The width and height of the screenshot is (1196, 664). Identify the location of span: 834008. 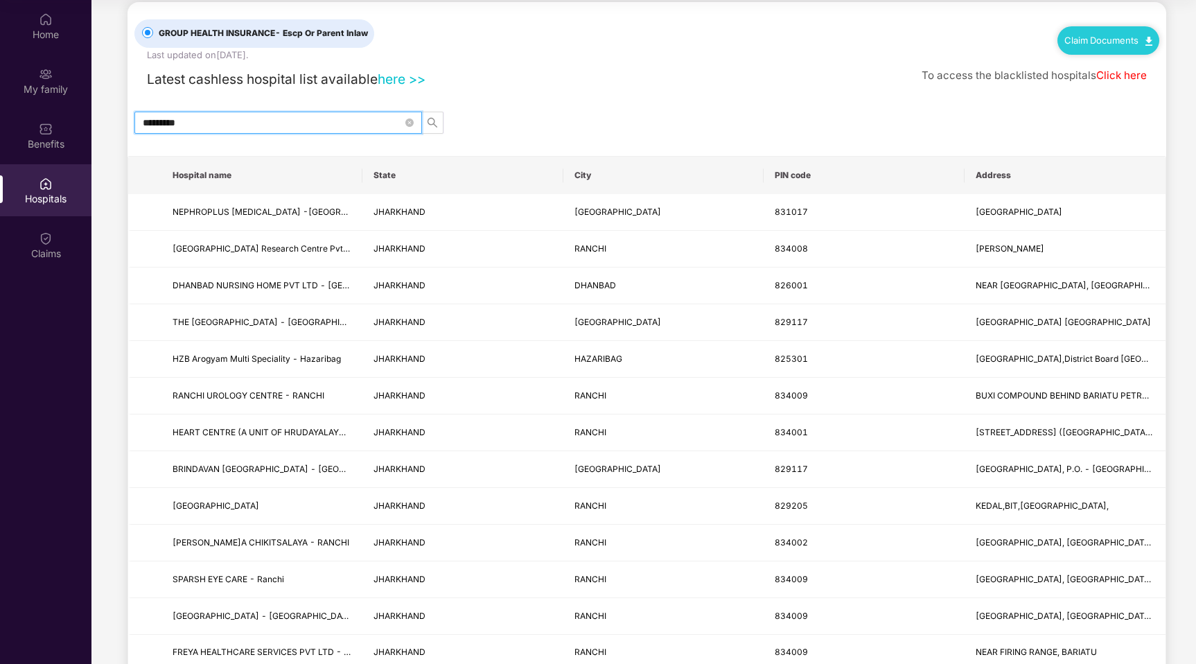
(791, 248).